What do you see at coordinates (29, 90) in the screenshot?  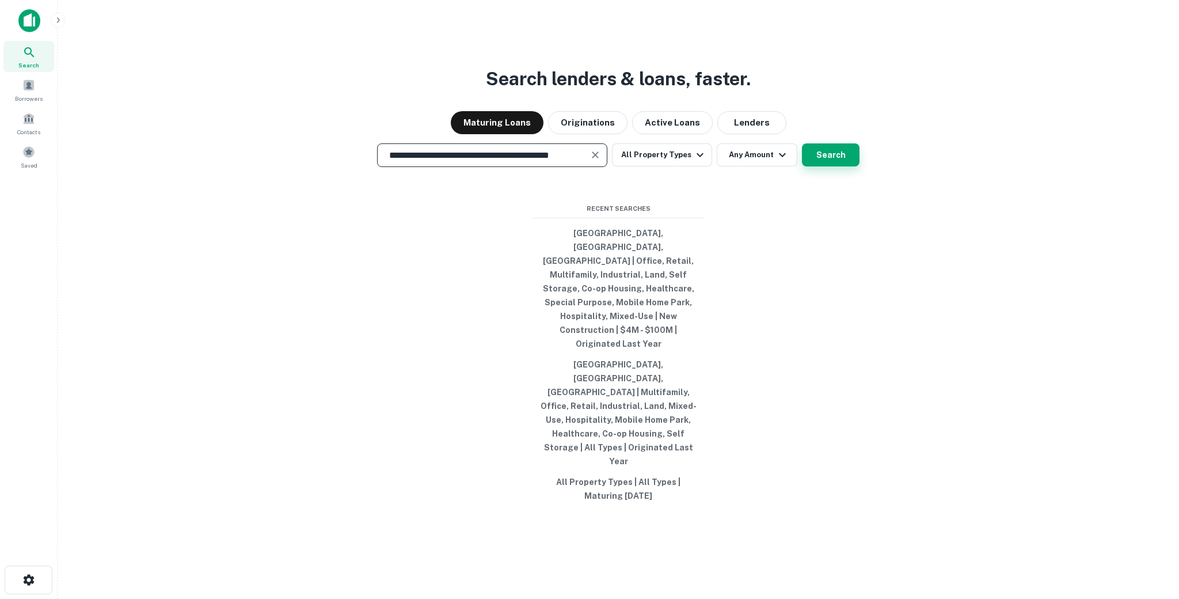 I see `a: Borrowers` at bounding box center [29, 90].